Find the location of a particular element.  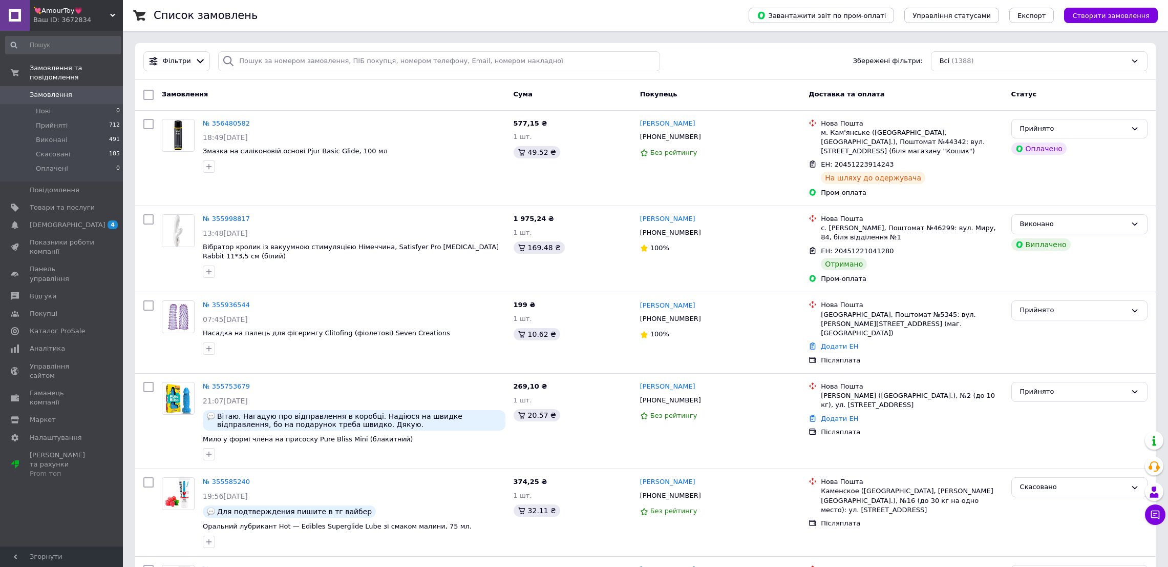

a: Додати ЕН is located at coordinates (840, 418).